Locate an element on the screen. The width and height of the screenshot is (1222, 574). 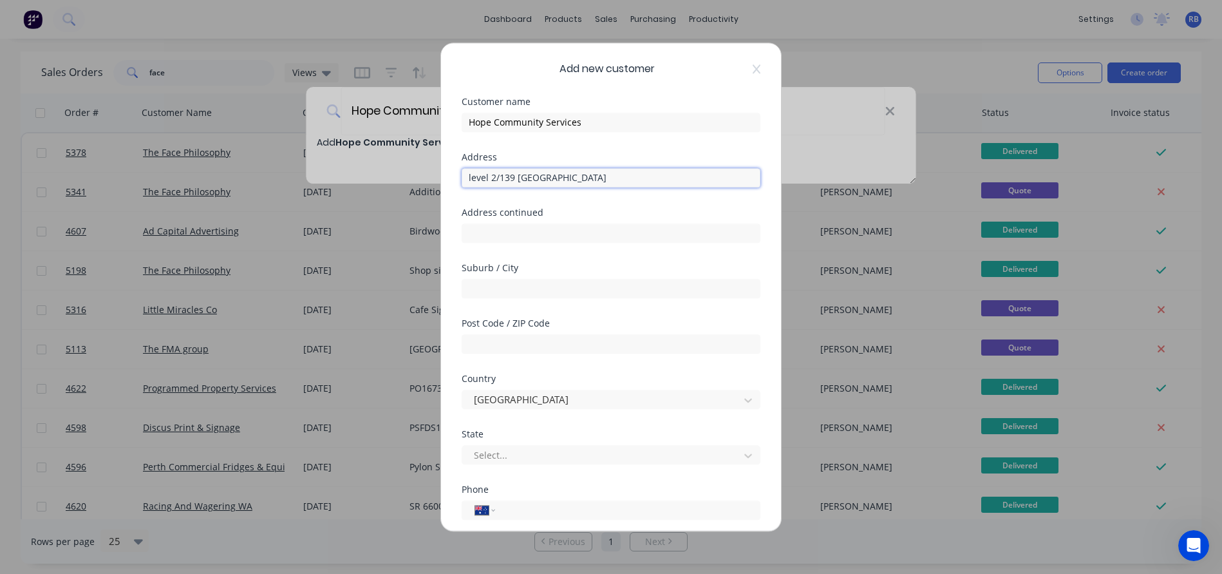
span: Add new customer is located at coordinates (607, 69).